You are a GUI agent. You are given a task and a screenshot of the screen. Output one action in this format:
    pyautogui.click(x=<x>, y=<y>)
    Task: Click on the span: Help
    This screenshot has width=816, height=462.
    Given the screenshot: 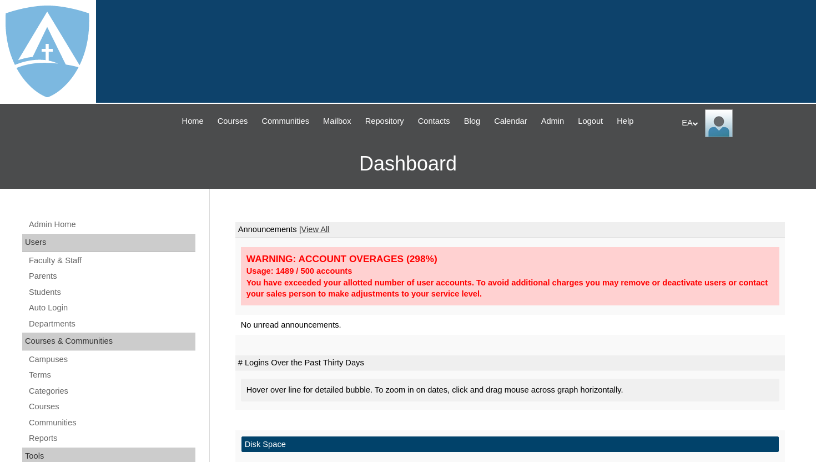 What is the action you would take?
    pyautogui.click(x=625, y=121)
    